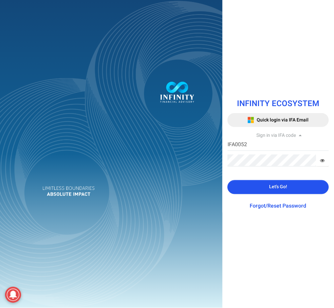 This screenshot has height=308, width=334. I want to click on button: Let's Go!, so click(278, 187).